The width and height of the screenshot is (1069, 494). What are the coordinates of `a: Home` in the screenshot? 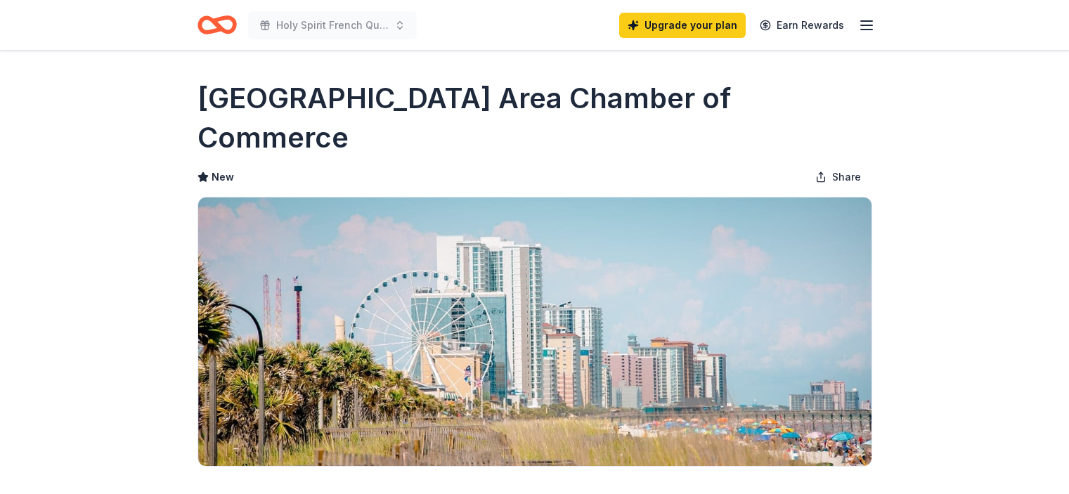 It's located at (217, 25).